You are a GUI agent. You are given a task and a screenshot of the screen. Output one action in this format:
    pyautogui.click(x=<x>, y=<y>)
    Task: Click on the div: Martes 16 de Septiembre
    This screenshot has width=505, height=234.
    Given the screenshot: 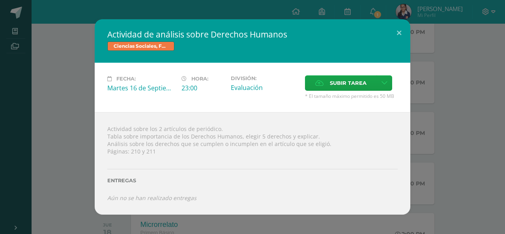 What is the action you would take?
    pyautogui.click(x=141, y=88)
    